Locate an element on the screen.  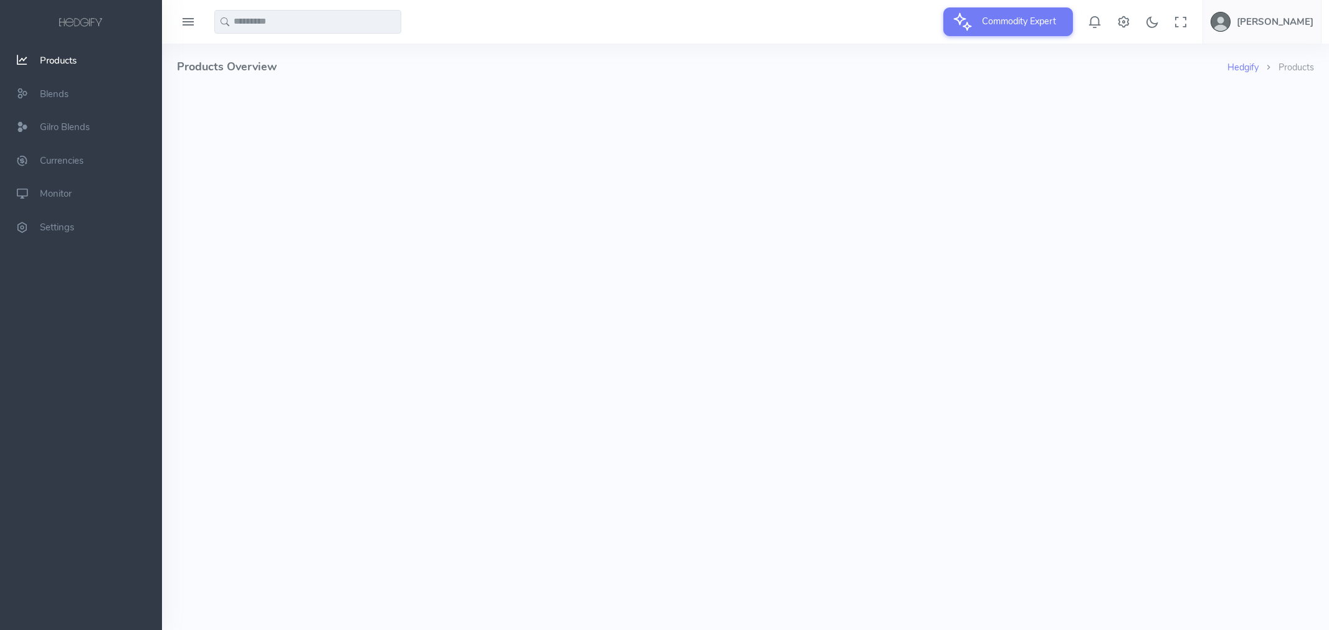
li: Products is located at coordinates (1286, 68).